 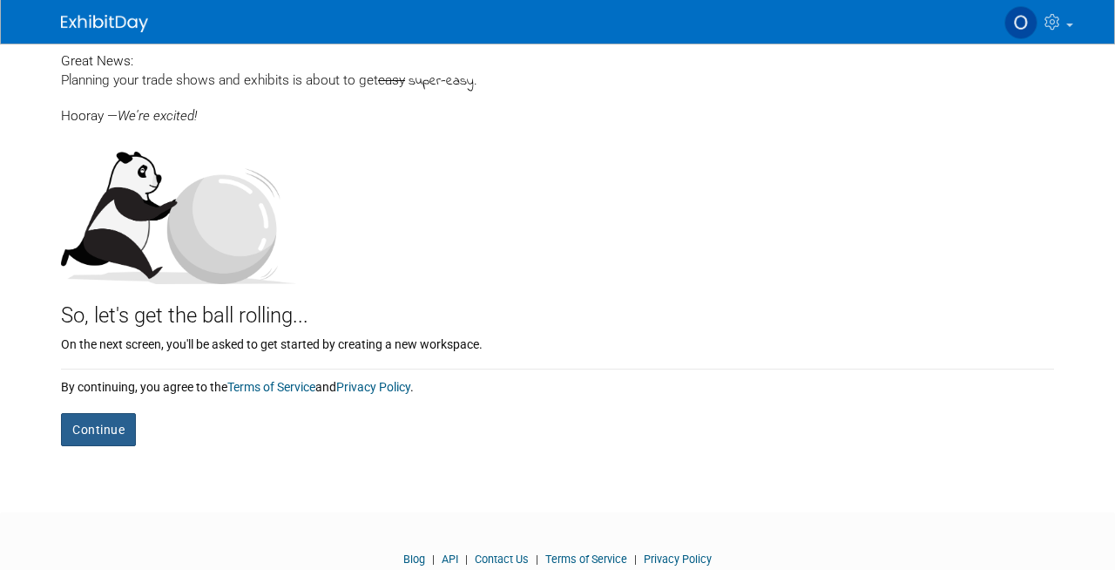 What do you see at coordinates (449, 558) in the screenshot?
I see `a: API` at bounding box center [449, 558].